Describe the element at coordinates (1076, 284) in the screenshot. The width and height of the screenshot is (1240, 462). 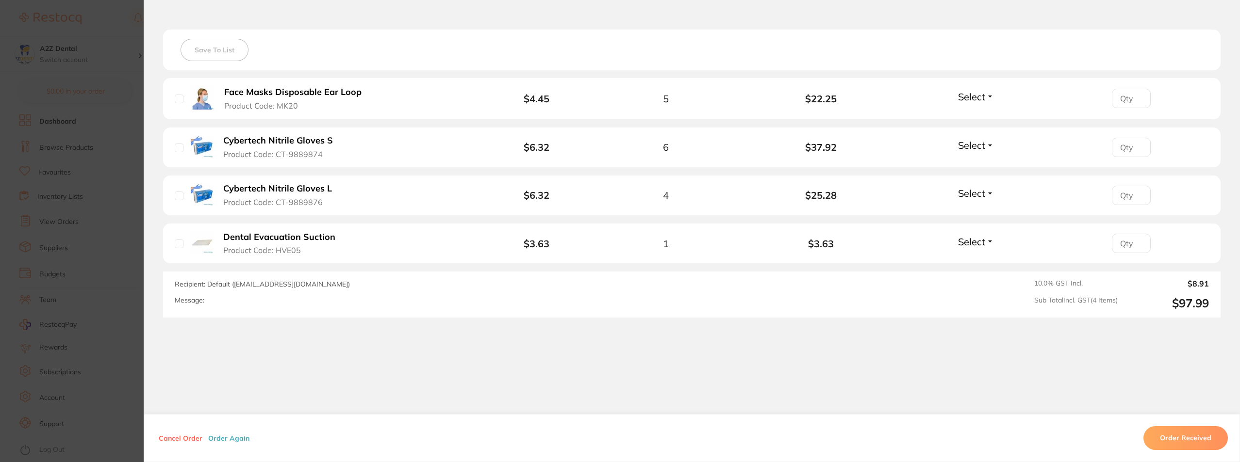
I see `span: 10.0 % GST Incl.` at that location.